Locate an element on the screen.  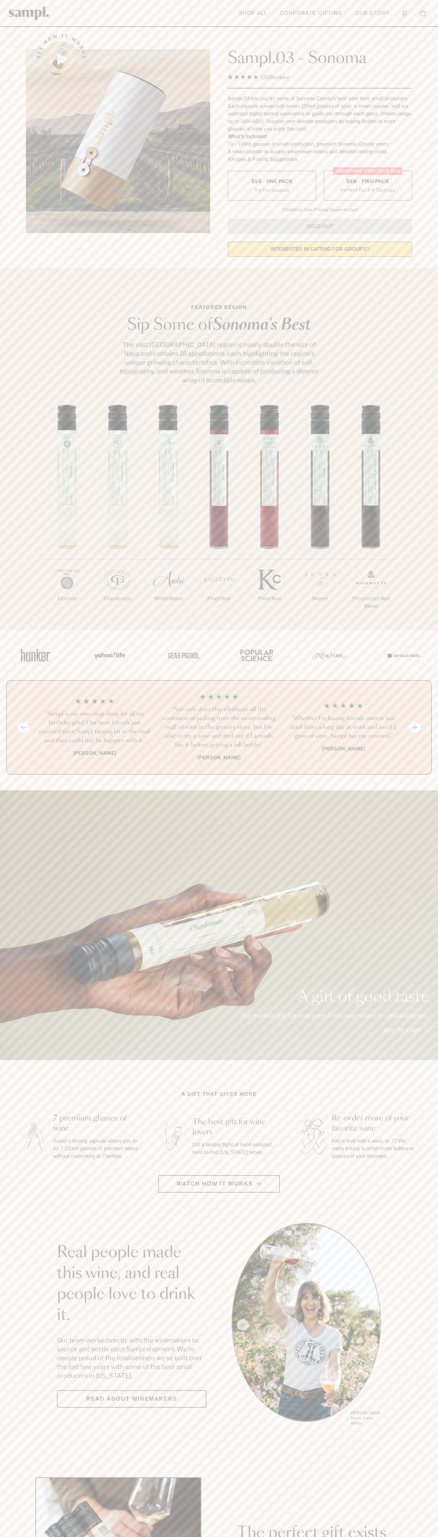
button: Previous slide is located at coordinates (23, 727).